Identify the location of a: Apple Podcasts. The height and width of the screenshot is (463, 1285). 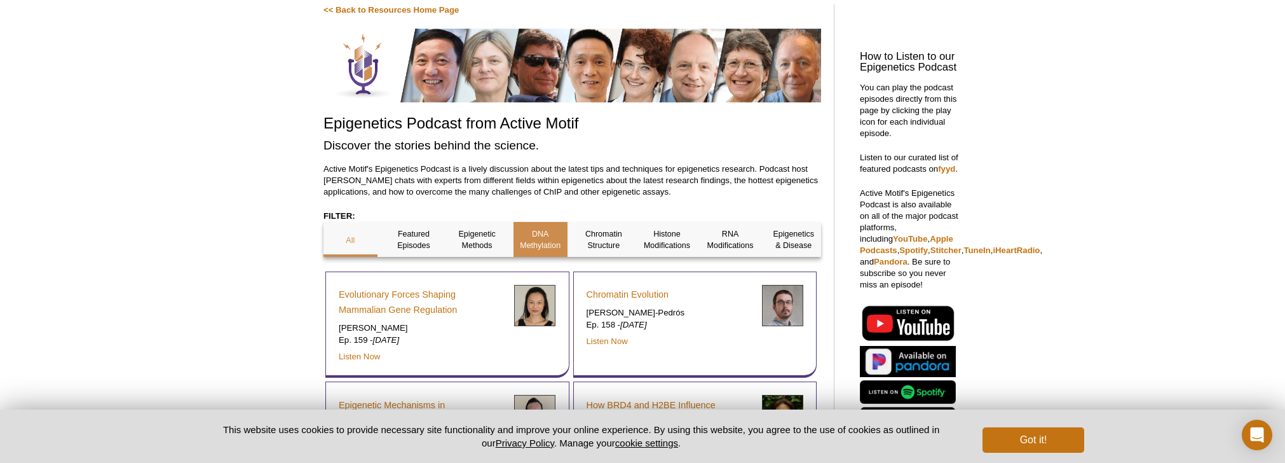
(906, 244).